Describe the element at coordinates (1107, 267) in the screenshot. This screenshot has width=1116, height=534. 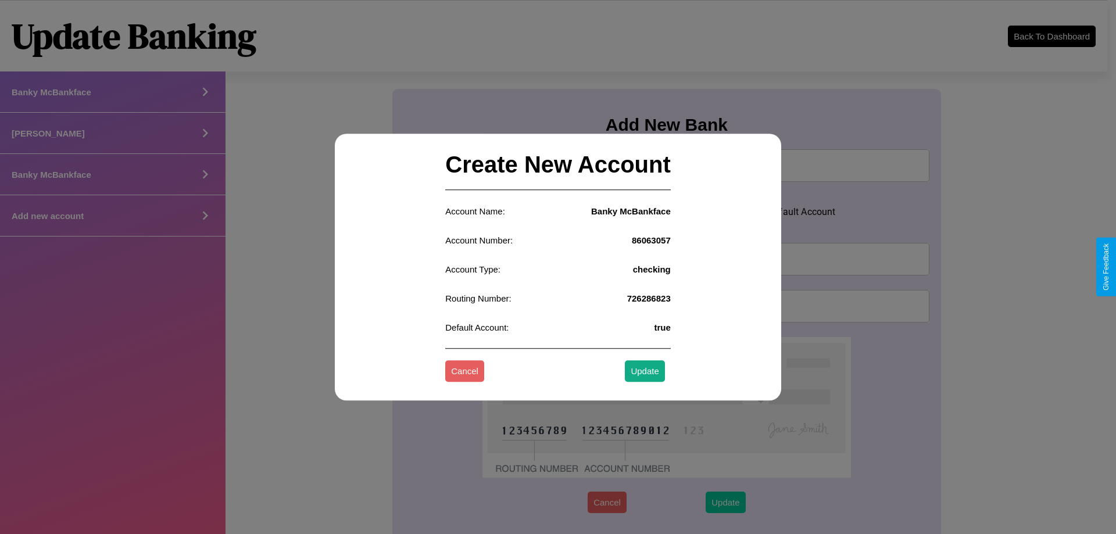
I see `div: Give Feedback` at that location.